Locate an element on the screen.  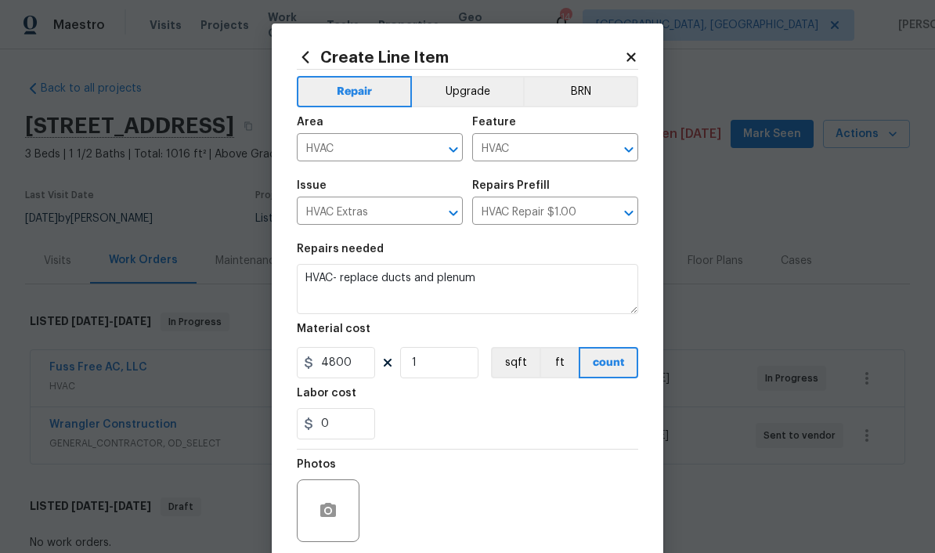
button: Upgrade is located at coordinates (467, 92).